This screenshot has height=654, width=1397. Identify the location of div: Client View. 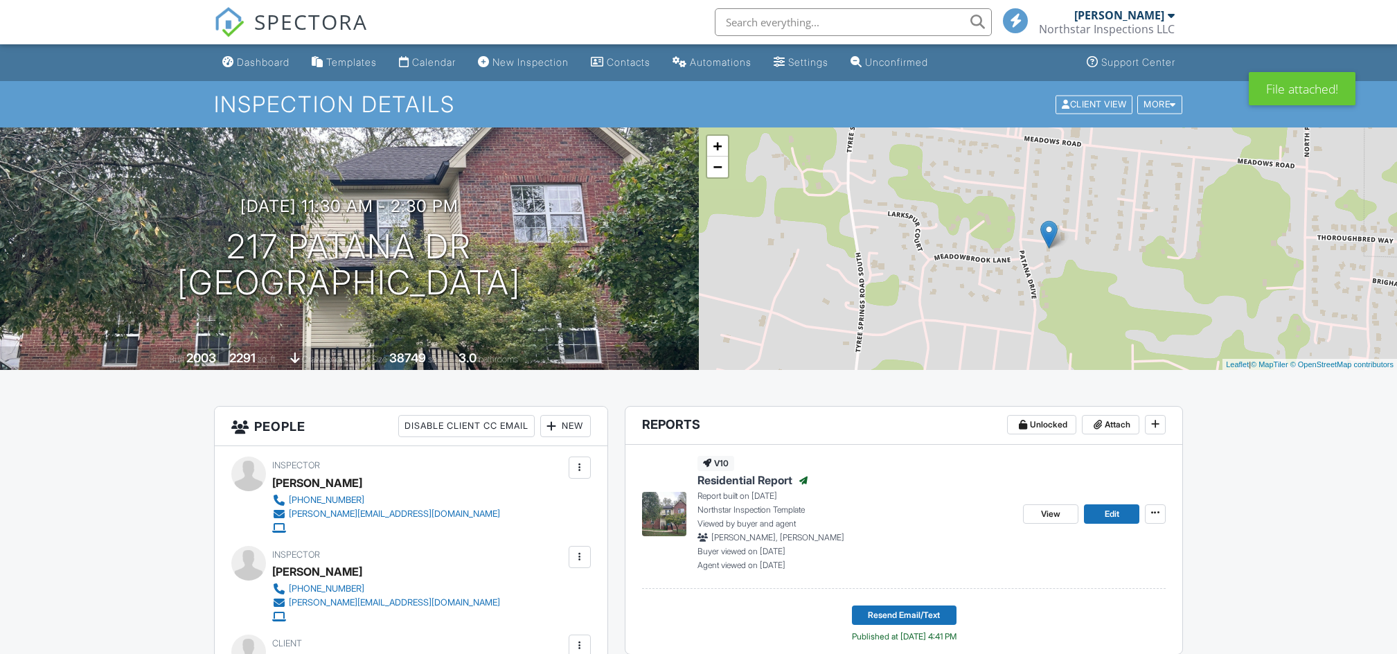
(1094, 104).